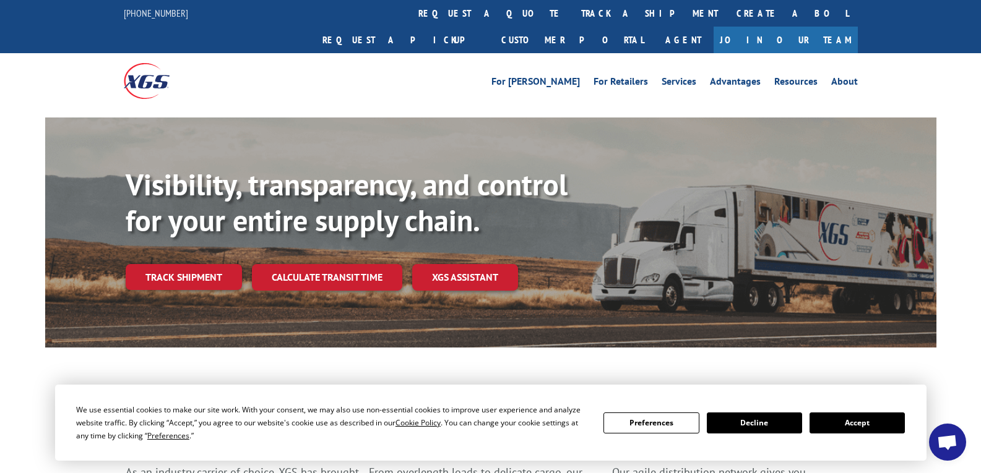  What do you see at coordinates (491, 423) in the screenshot?
I see `div: Cookie Consent Prompt` at bounding box center [491, 423].